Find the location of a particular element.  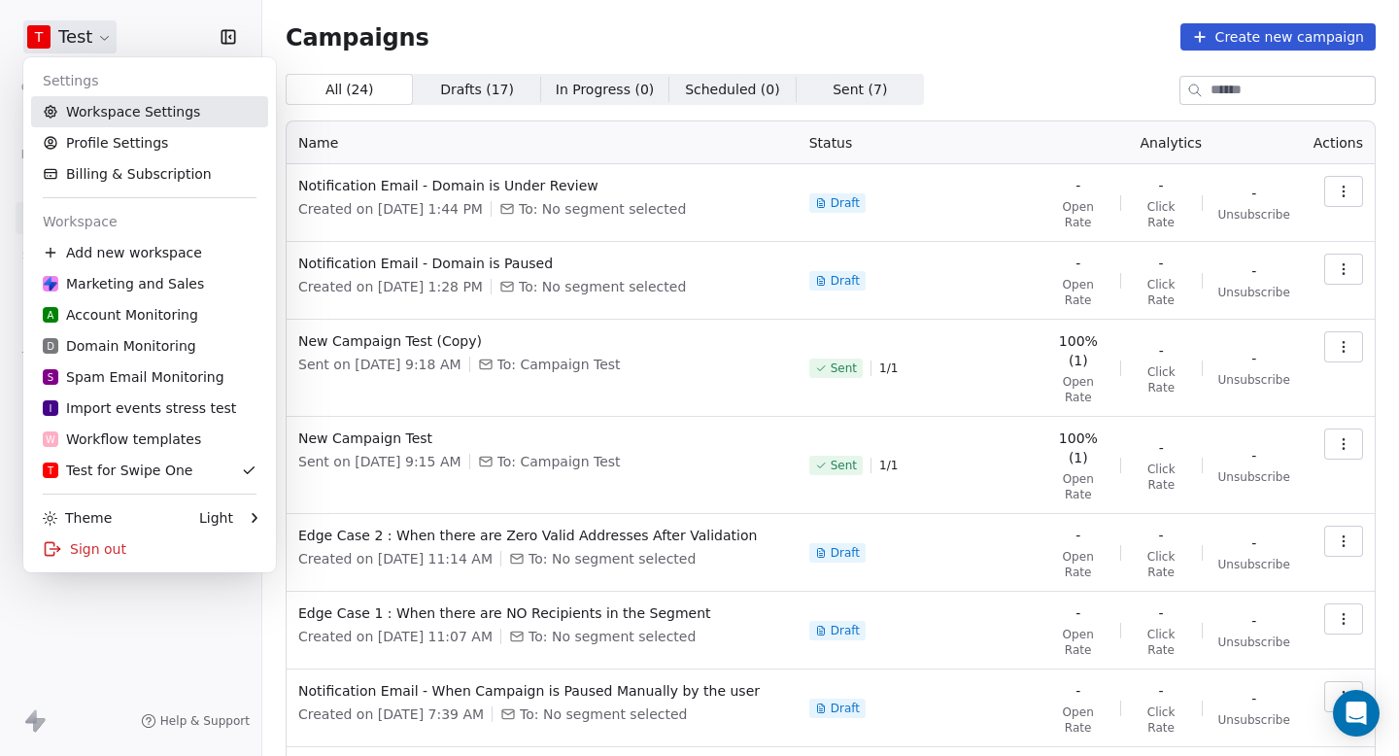

div: Light is located at coordinates (216, 518).